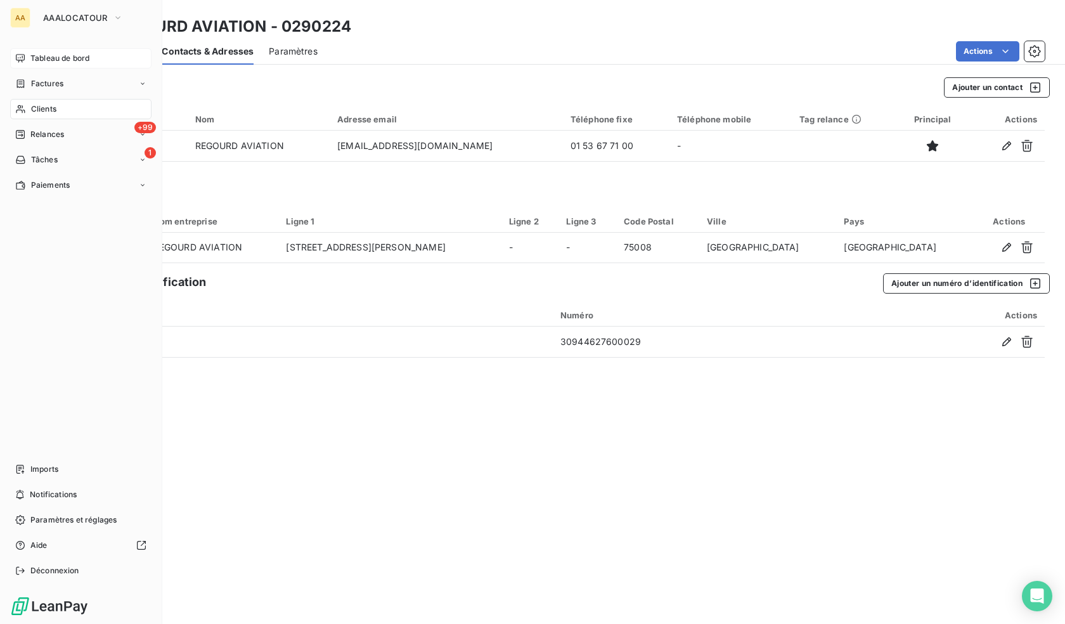 The width and height of the screenshot is (1065, 624). I want to click on span: Imports, so click(44, 469).